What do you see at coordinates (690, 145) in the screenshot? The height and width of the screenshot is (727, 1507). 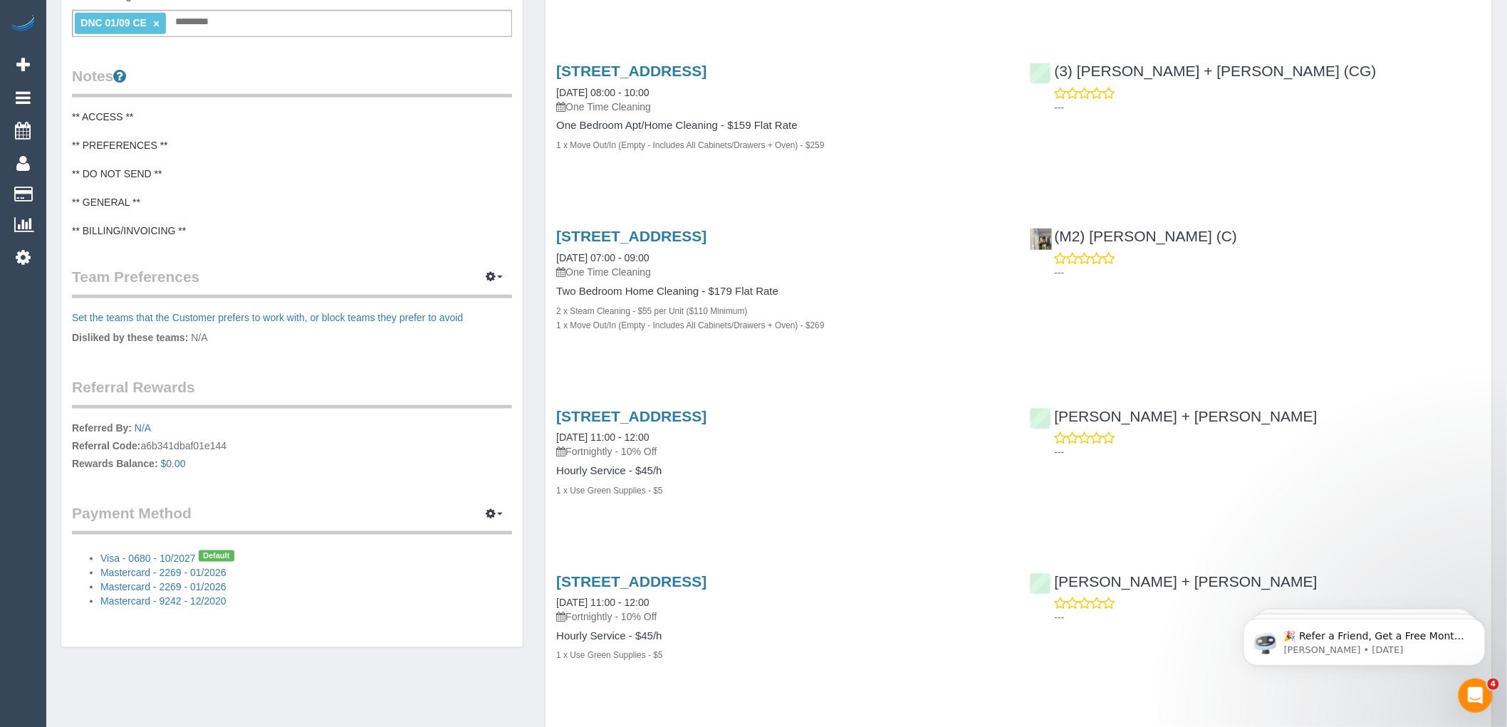 I see `small: 1 x Move Out/In (Empty - Includes All Cabinets/Drawers + Oven) - $259` at bounding box center [690, 145].